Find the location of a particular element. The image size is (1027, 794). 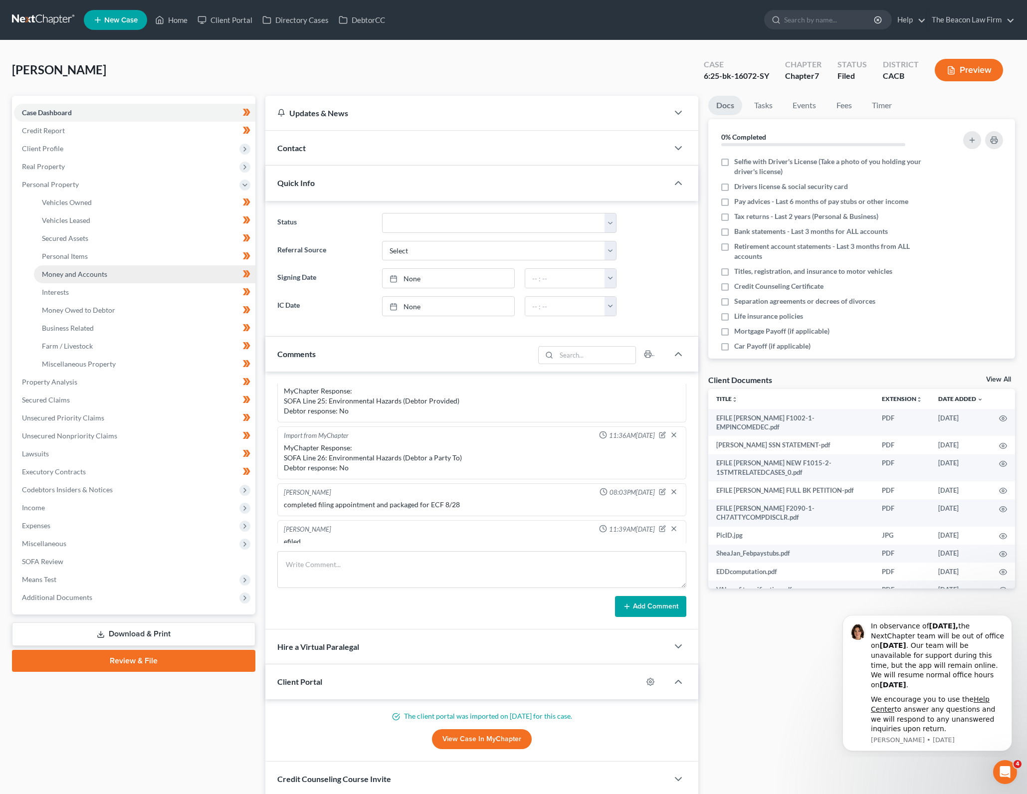

a: Secured Claims is located at coordinates (135, 400).